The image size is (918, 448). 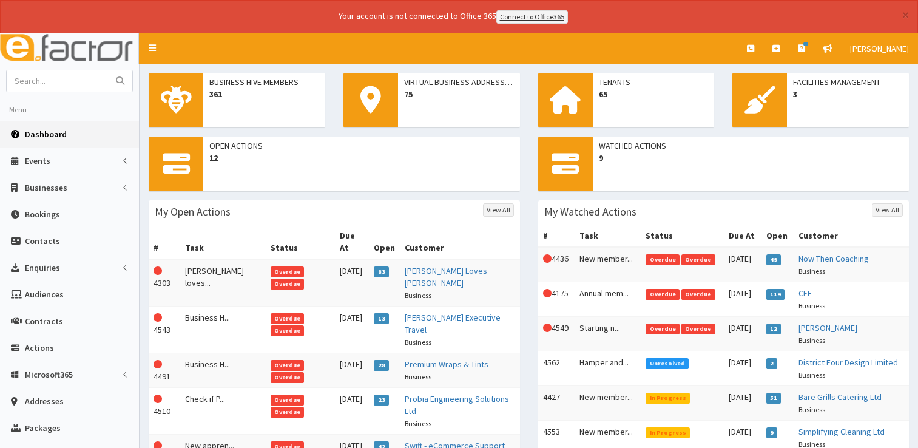 I want to click on span: 28, so click(x=381, y=365).